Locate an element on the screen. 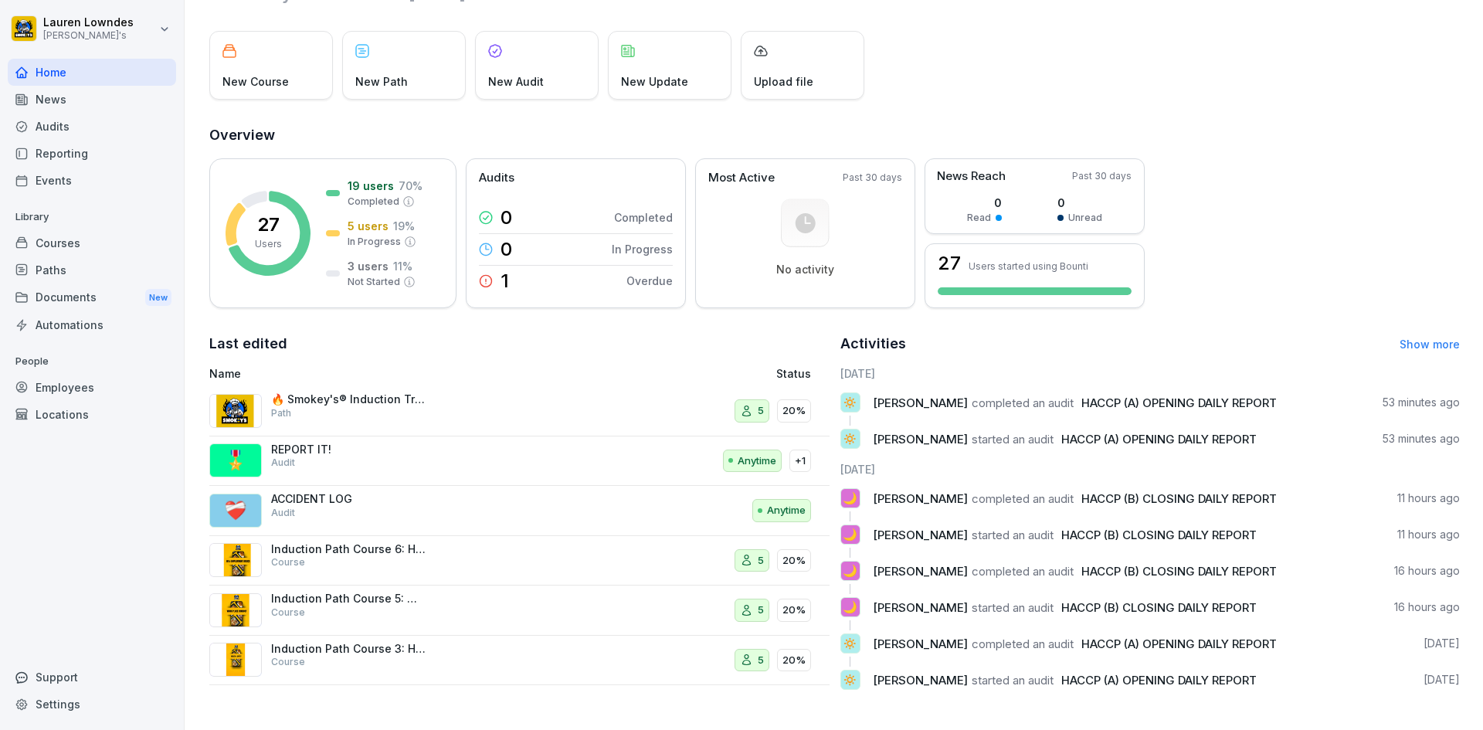 The image size is (1483, 730). p: 27 is located at coordinates (268, 225).